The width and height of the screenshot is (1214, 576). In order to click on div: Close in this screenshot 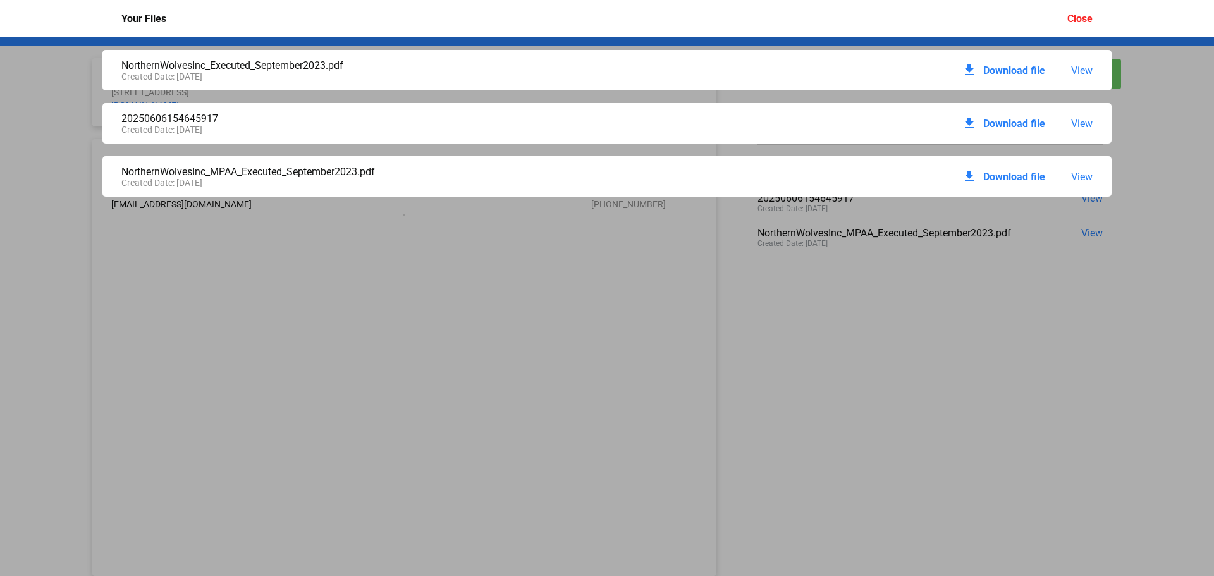, I will do `click(1080, 18)`.